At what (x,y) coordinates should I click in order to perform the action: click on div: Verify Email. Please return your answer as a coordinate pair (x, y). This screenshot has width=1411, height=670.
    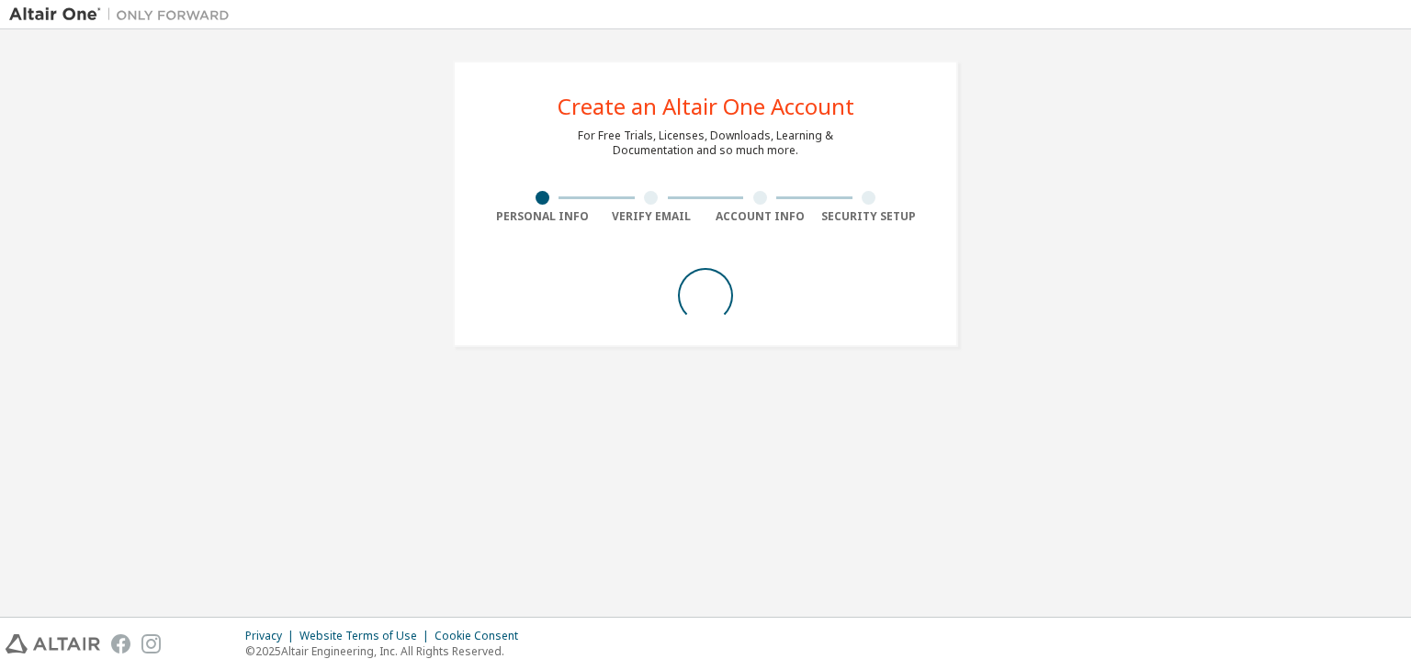
    Looking at the image, I should click on (651, 217).